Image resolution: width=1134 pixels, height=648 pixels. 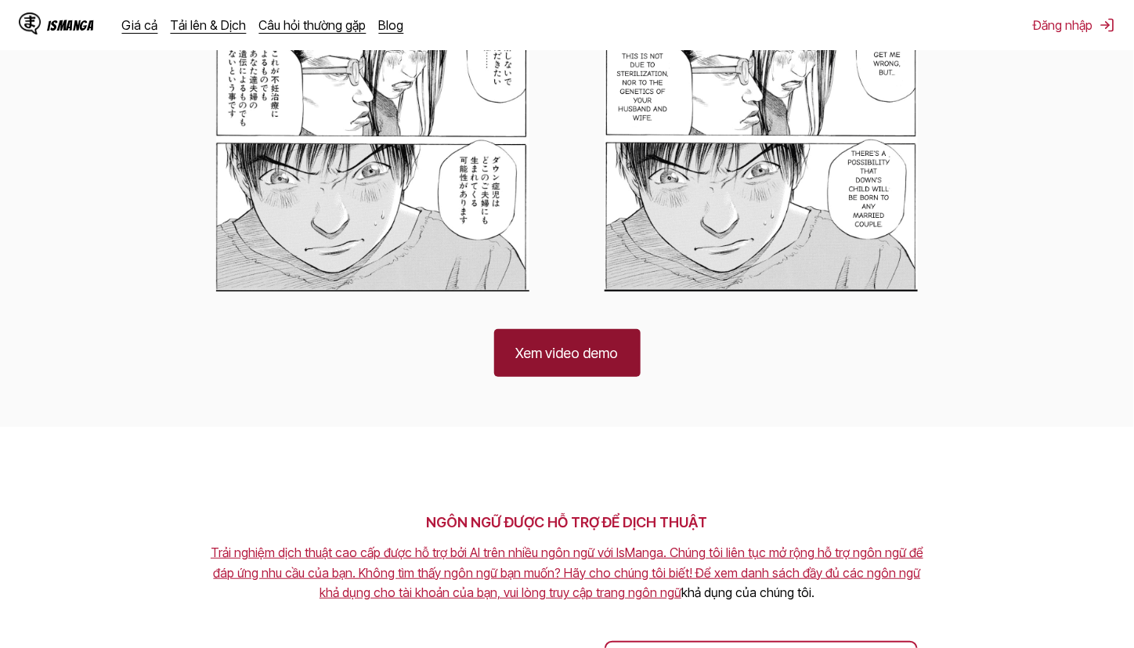 What do you see at coordinates (70, 25) in the screenshot?
I see `font: IsManga` at bounding box center [70, 25].